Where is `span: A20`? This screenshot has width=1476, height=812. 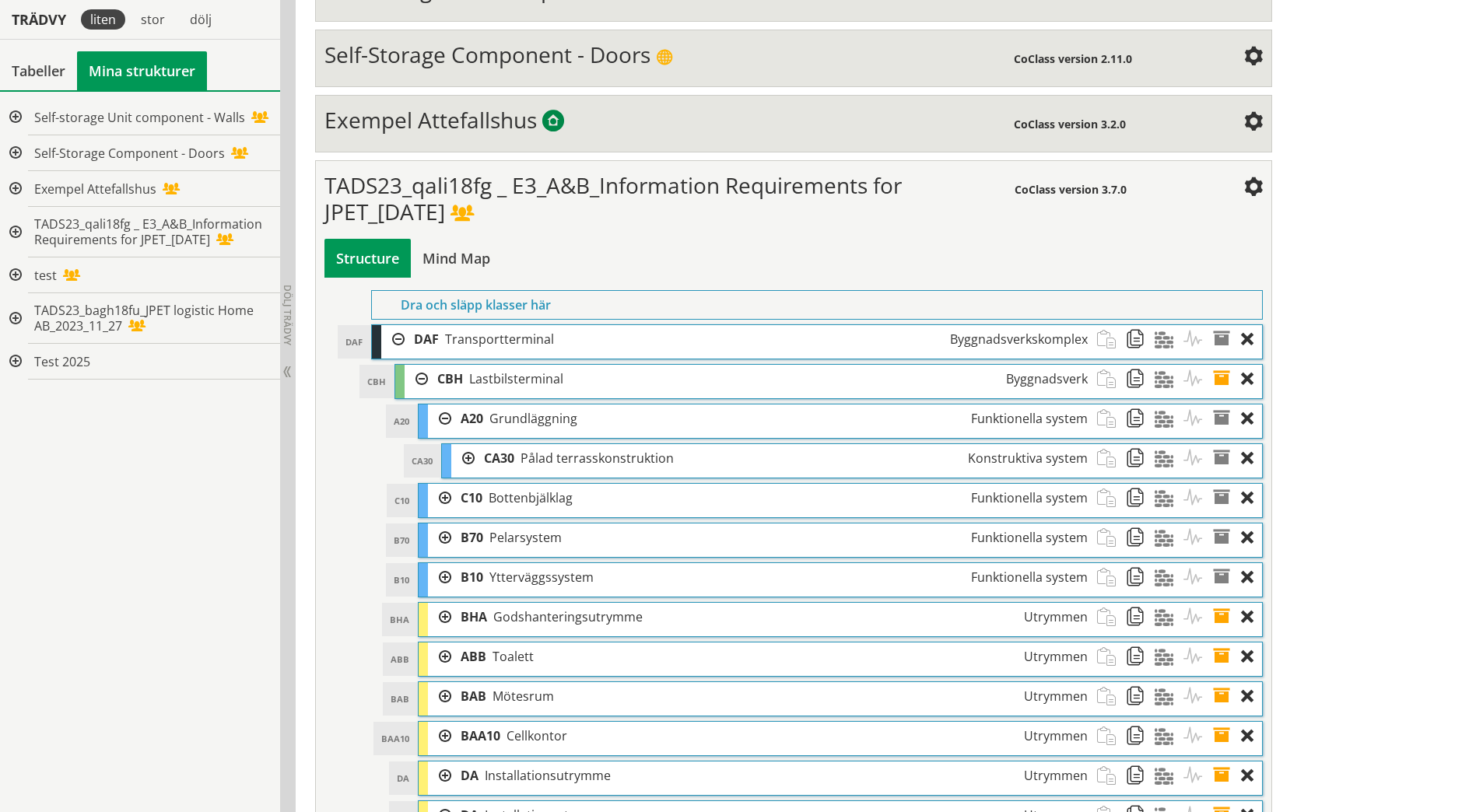 span: A20 is located at coordinates (472, 419).